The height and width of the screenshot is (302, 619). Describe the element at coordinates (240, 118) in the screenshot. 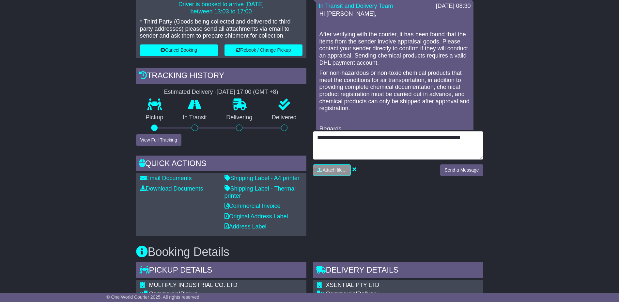

I see `p: Delivering` at that location.